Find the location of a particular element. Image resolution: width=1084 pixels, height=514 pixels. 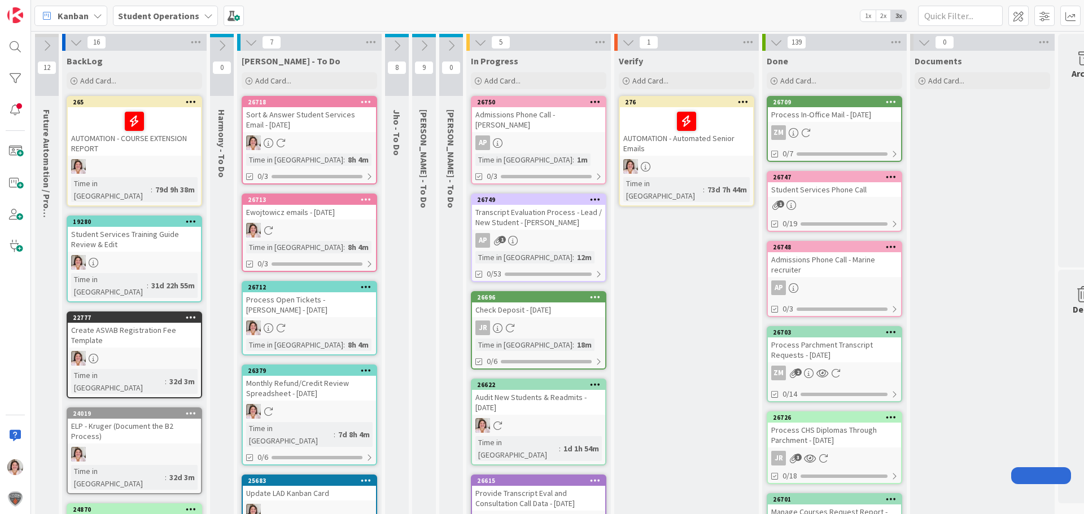

div: 22777 is located at coordinates (134, 318).